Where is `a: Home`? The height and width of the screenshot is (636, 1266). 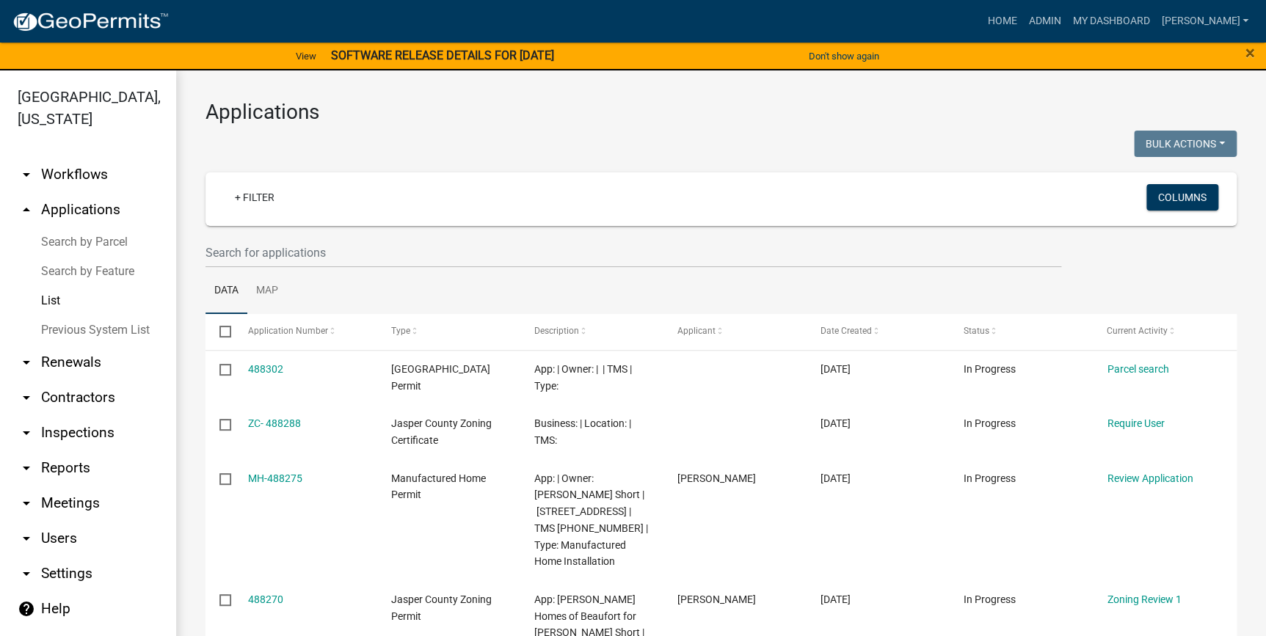
a: Home is located at coordinates (1001, 21).